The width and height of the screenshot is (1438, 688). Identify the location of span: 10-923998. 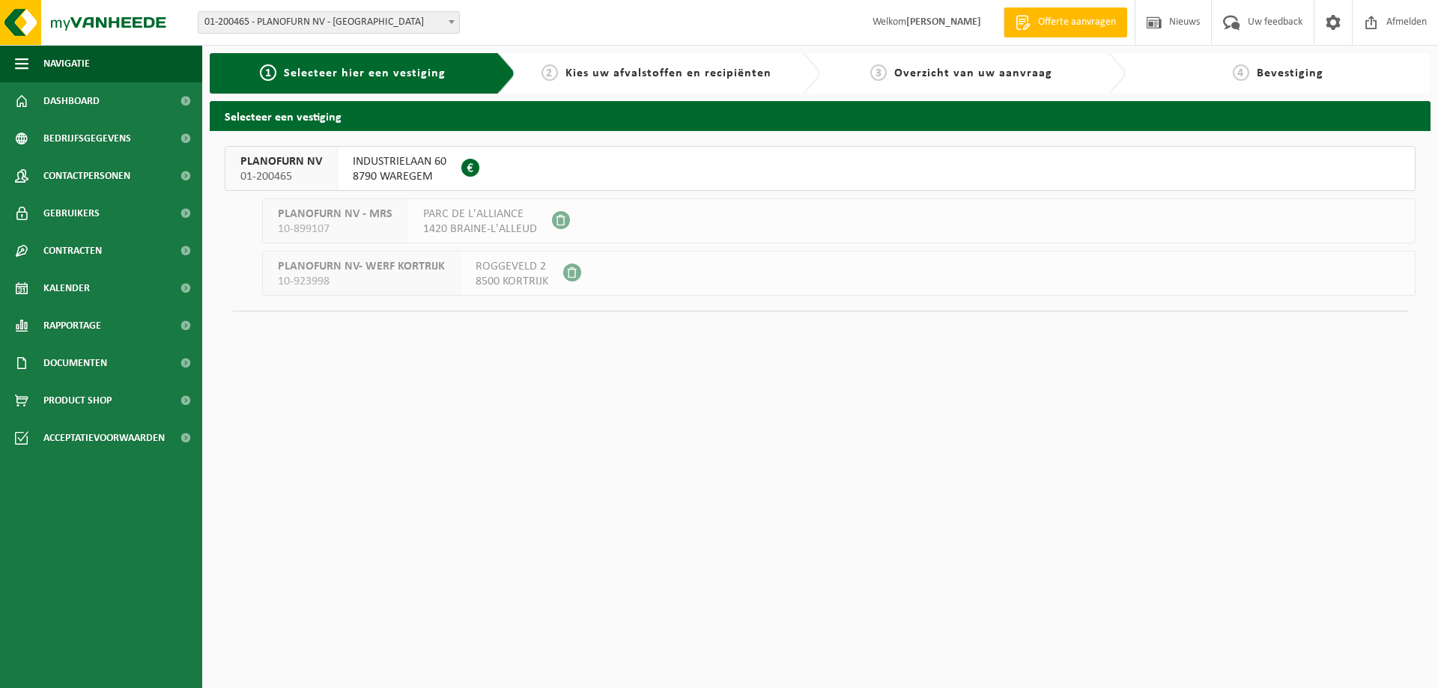
(361, 282).